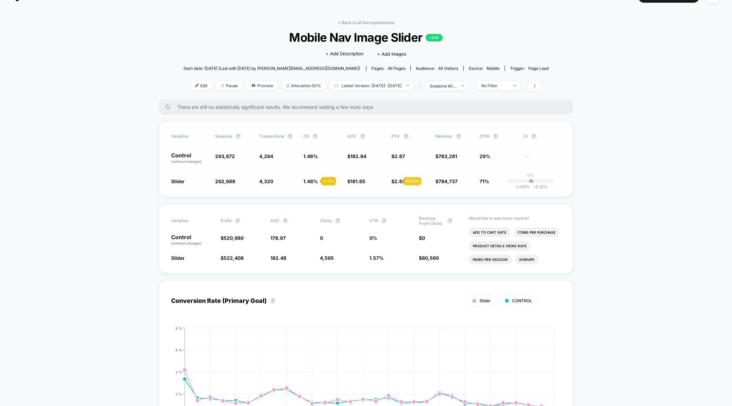  Describe the element at coordinates (197, 85) in the screenshot. I see `img: edit` at that location.